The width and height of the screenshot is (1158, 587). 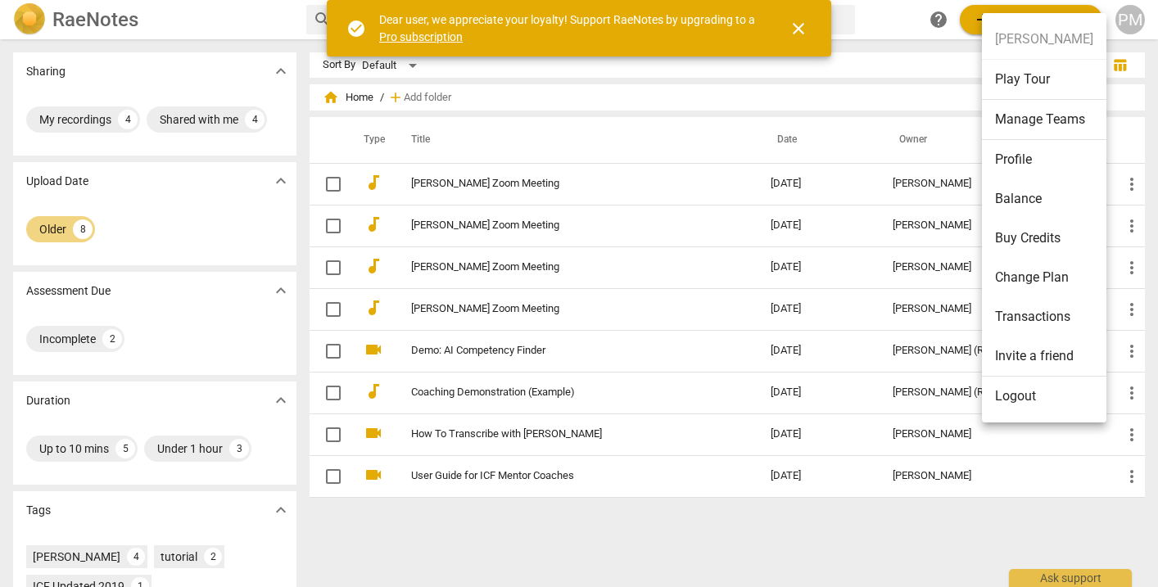 What do you see at coordinates (799, 29) in the screenshot?
I see `span: close` at bounding box center [799, 29].